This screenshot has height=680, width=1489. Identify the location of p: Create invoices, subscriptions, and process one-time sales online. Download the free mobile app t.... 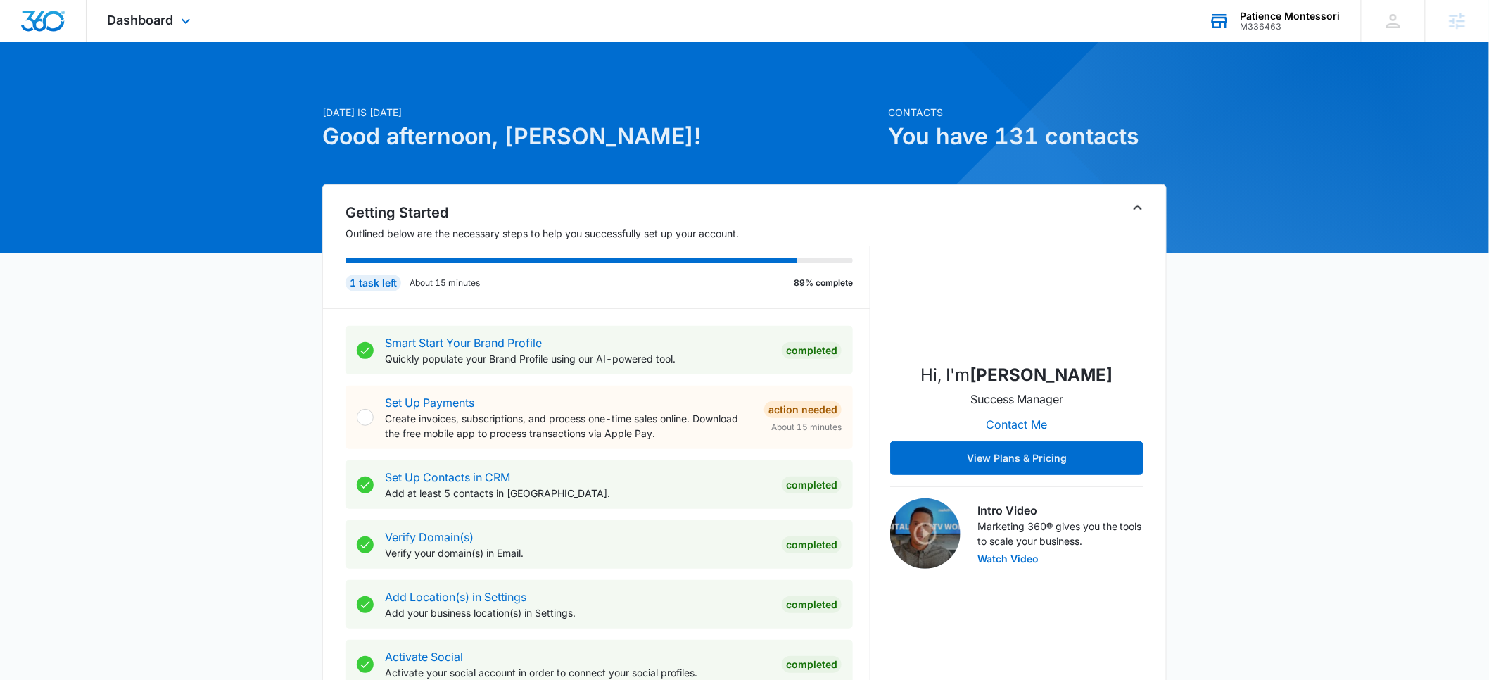
(568, 426).